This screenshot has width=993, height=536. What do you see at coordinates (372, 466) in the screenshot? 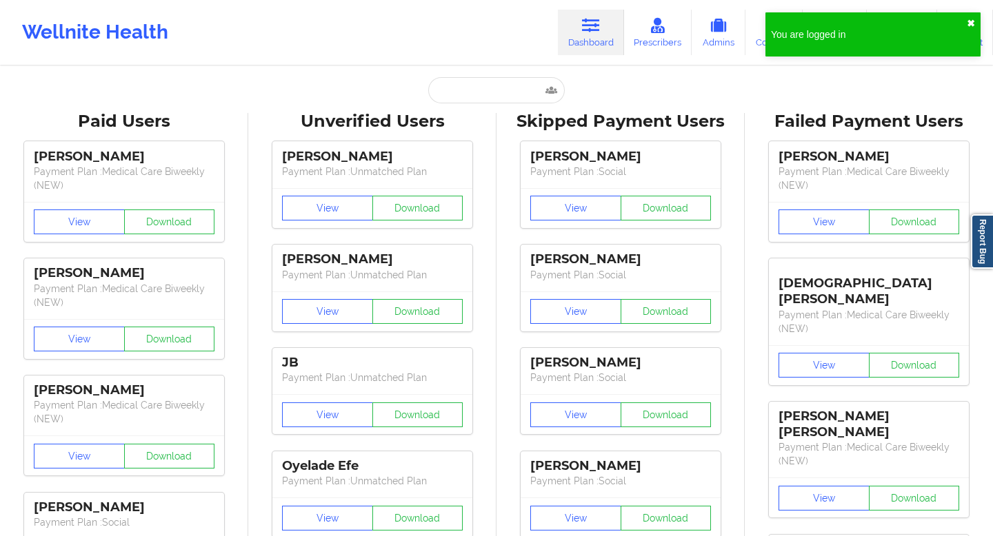
I see `div: Oyelade Efe` at bounding box center [372, 466].